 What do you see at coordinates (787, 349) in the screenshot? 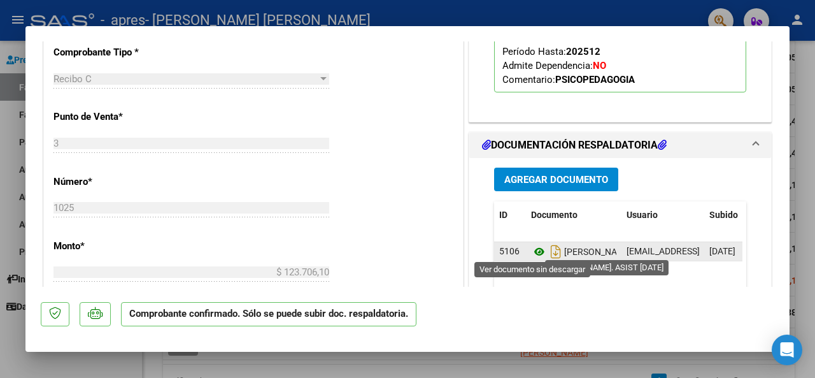
I see `div: Open Intercom Messenger` at bounding box center [787, 349].